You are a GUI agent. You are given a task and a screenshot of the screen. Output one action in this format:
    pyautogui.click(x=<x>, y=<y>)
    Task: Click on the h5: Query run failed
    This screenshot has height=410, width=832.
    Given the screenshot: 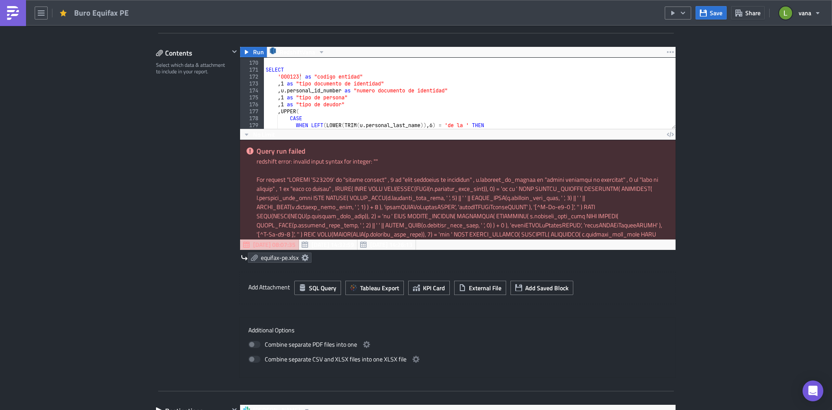 What is the action you would take?
    pyautogui.click(x=463, y=151)
    